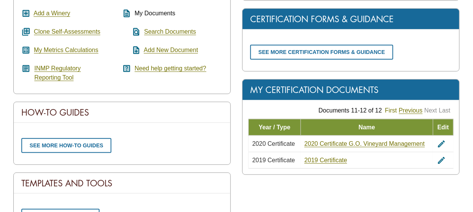  What do you see at coordinates (274, 143) in the screenshot?
I see `span: 2020 Certificate` at bounding box center [274, 143].